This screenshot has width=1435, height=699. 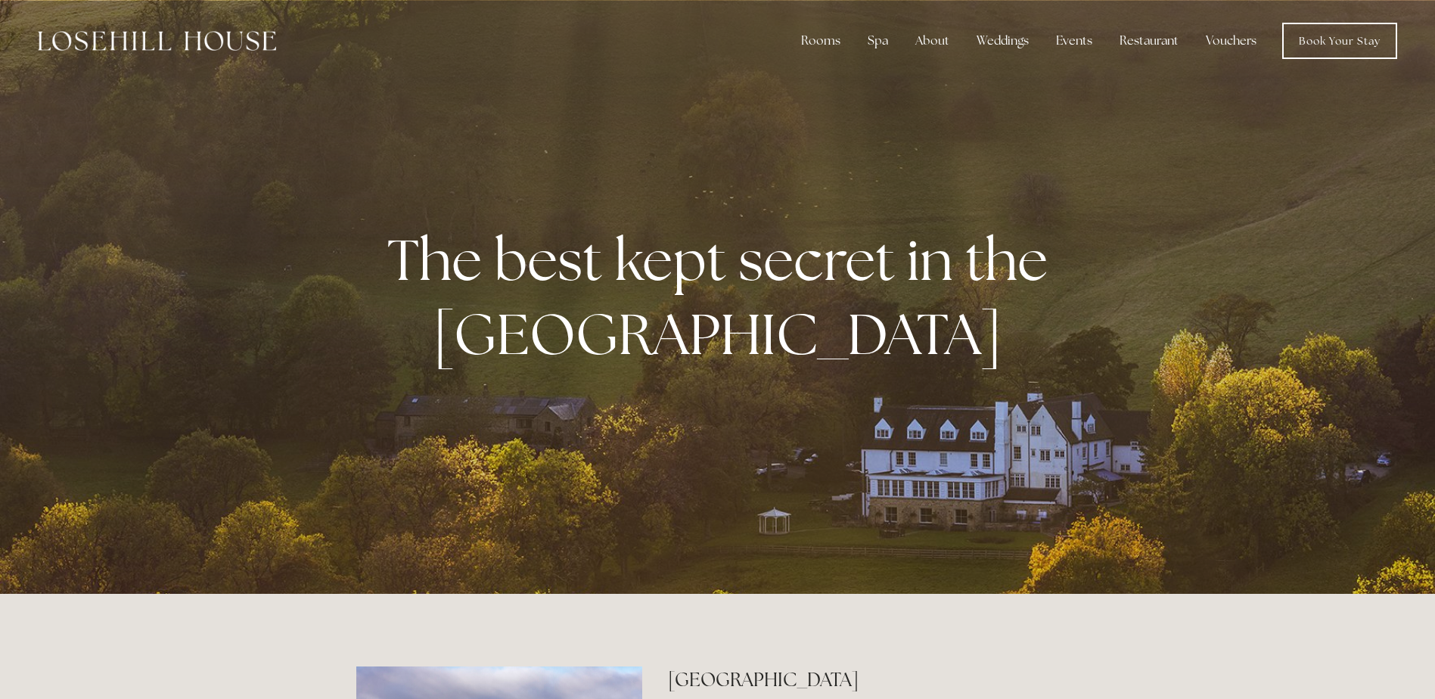 What do you see at coordinates (1231, 41) in the screenshot?
I see `a: Vouchers` at bounding box center [1231, 41].